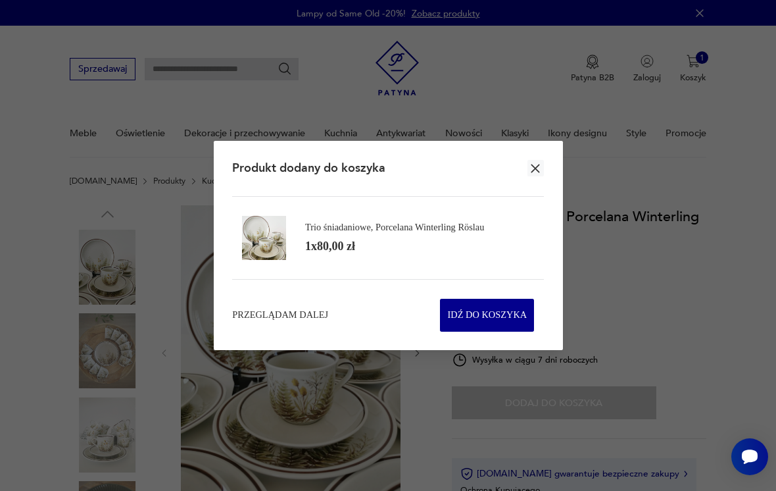  I want to click on span: Idź do koszyka, so click(487, 315).